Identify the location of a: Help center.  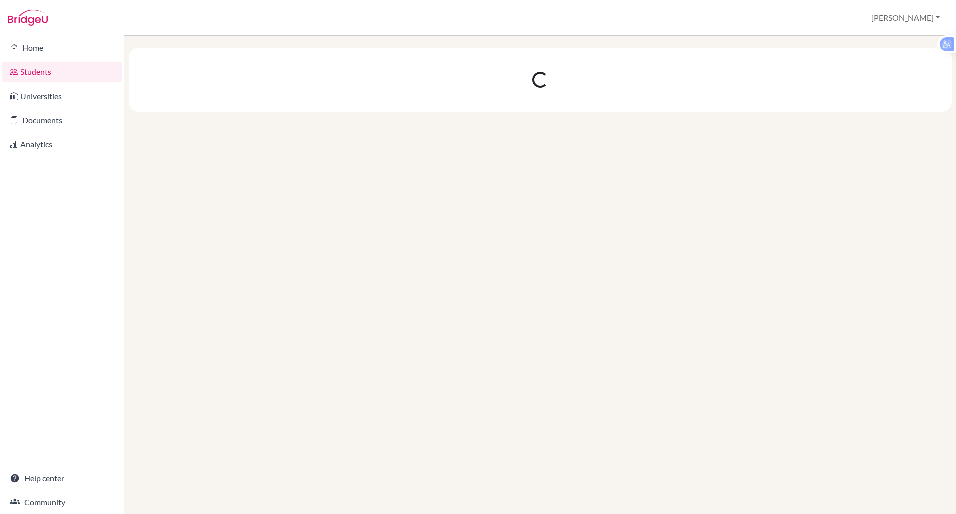
(62, 478).